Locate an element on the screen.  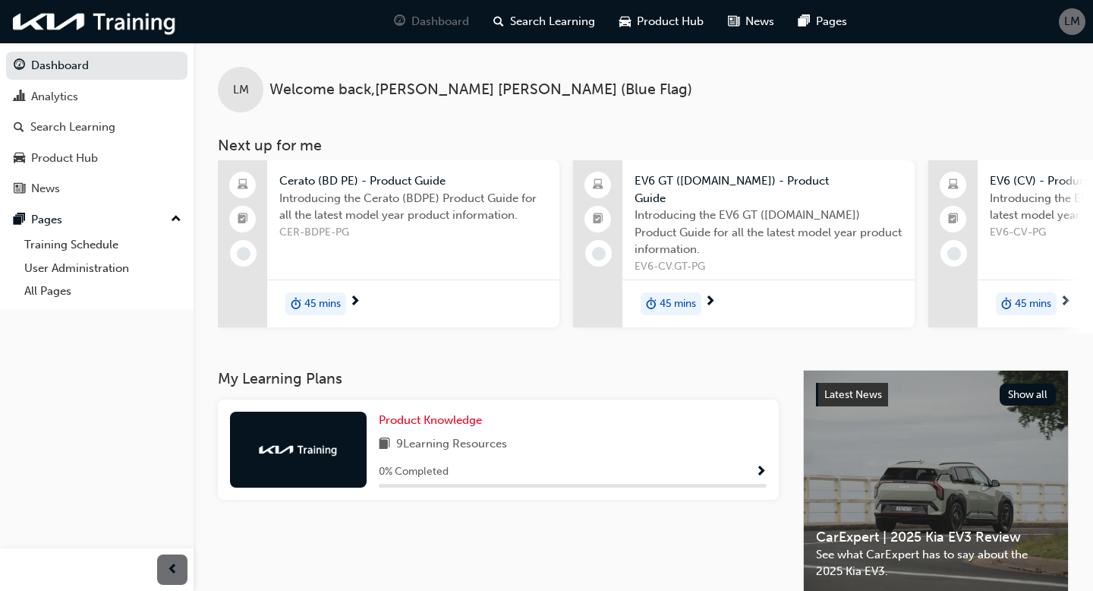
span: prev-icon is located at coordinates (172, 569).